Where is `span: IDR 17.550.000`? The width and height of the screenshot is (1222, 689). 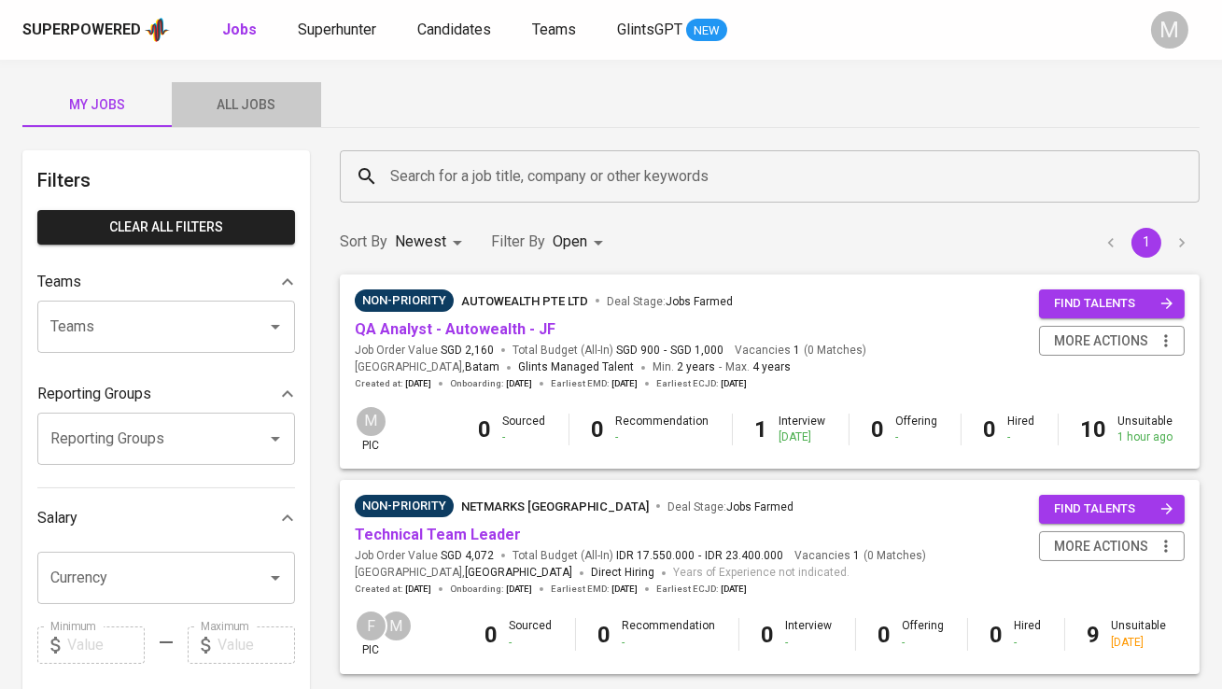 span: IDR 17.550.000 is located at coordinates (656, 556).